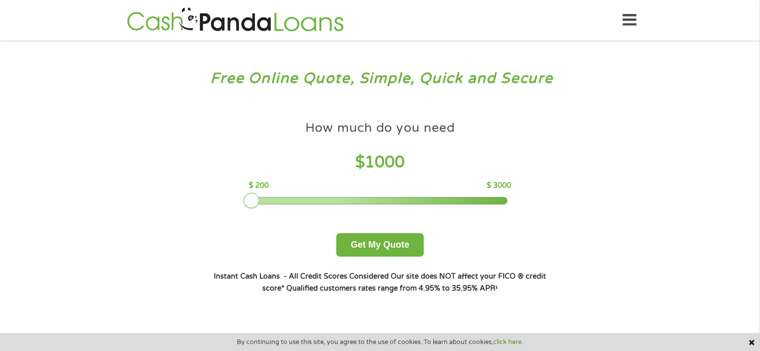 This screenshot has width=760, height=351. What do you see at coordinates (380, 245) in the screenshot?
I see `button: Get My Quote` at bounding box center [380, 245].